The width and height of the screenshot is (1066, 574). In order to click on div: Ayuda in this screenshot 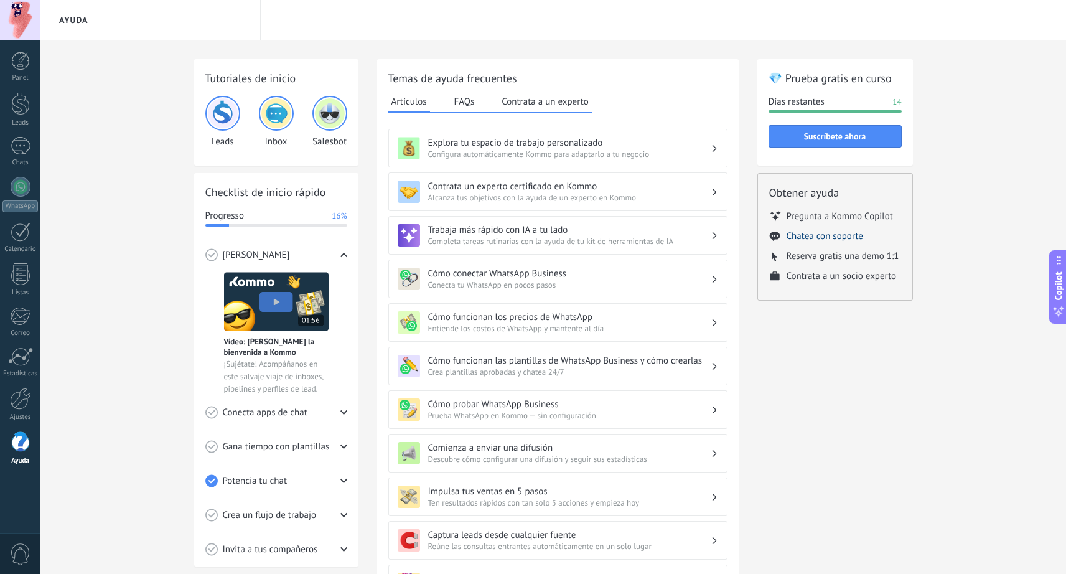, I will do `click(21, 460)`.